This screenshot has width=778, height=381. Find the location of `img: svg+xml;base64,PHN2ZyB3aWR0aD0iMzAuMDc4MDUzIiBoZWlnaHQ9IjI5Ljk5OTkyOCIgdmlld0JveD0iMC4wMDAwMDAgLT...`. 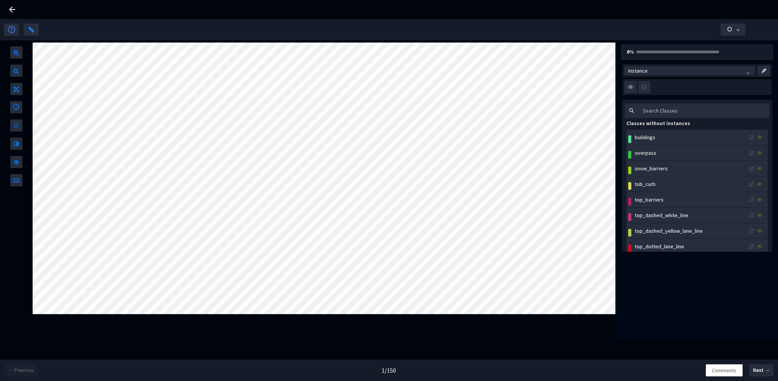

img: svg+xml;base64,PHN2ZyB3aWR0aD0iMzAuMDc4MDUzIiBoZWlnaHQ9IjI5Ljk5OTkyOCIgdmlld0JveD0iMC4wMDAwMDAgLT... is located at coordinates (764, 71).